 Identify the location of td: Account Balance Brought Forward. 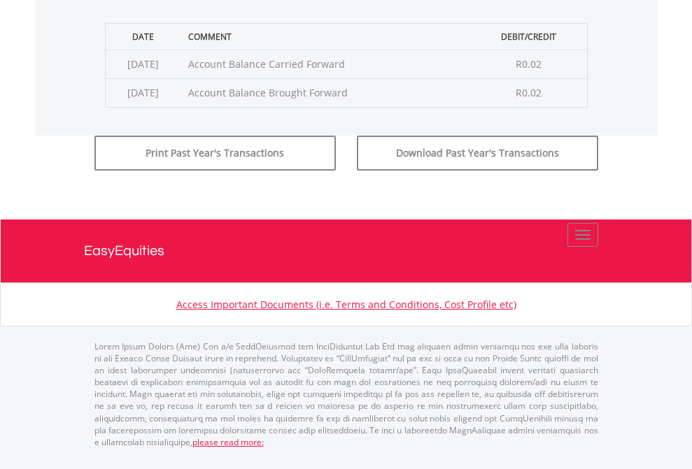
(326, 92).